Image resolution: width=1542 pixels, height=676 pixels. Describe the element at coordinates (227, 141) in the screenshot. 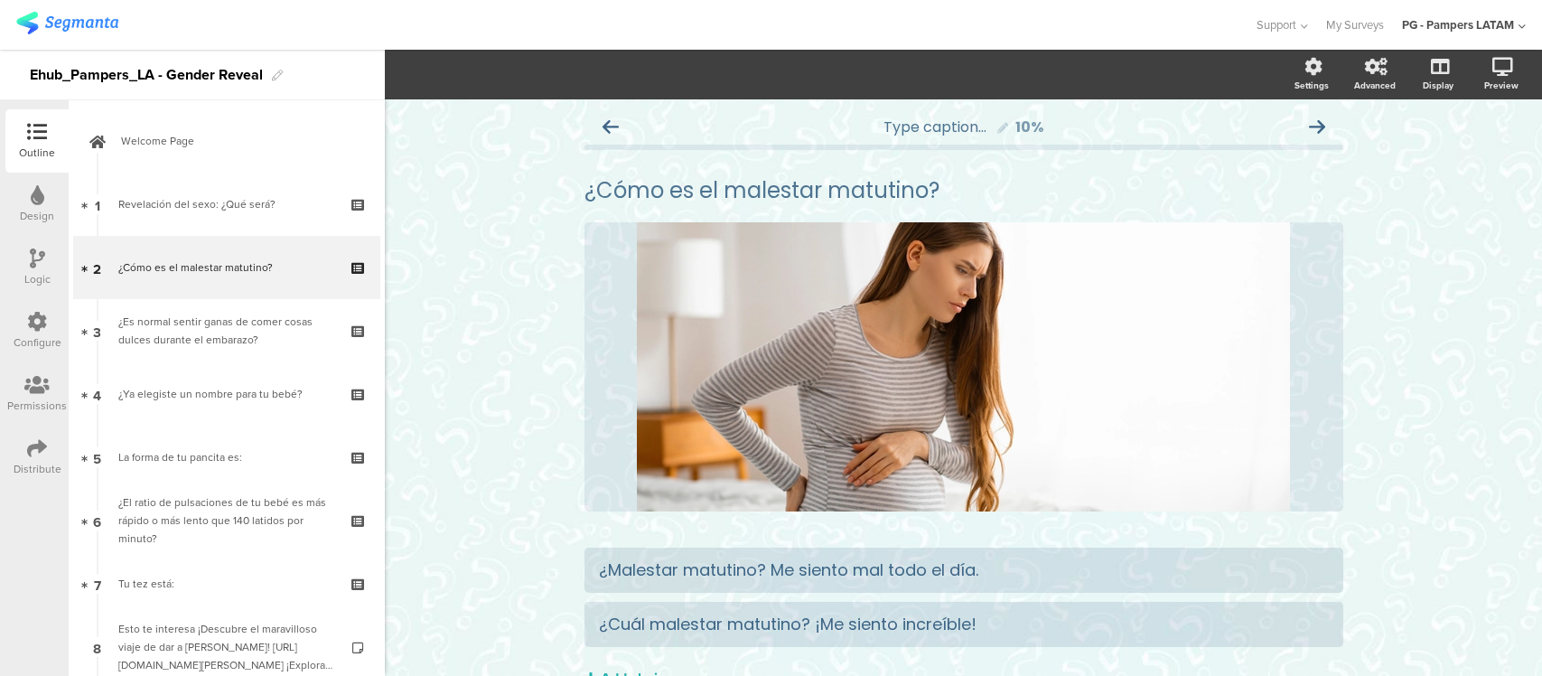

I see `a: Welcome Page` at that location.